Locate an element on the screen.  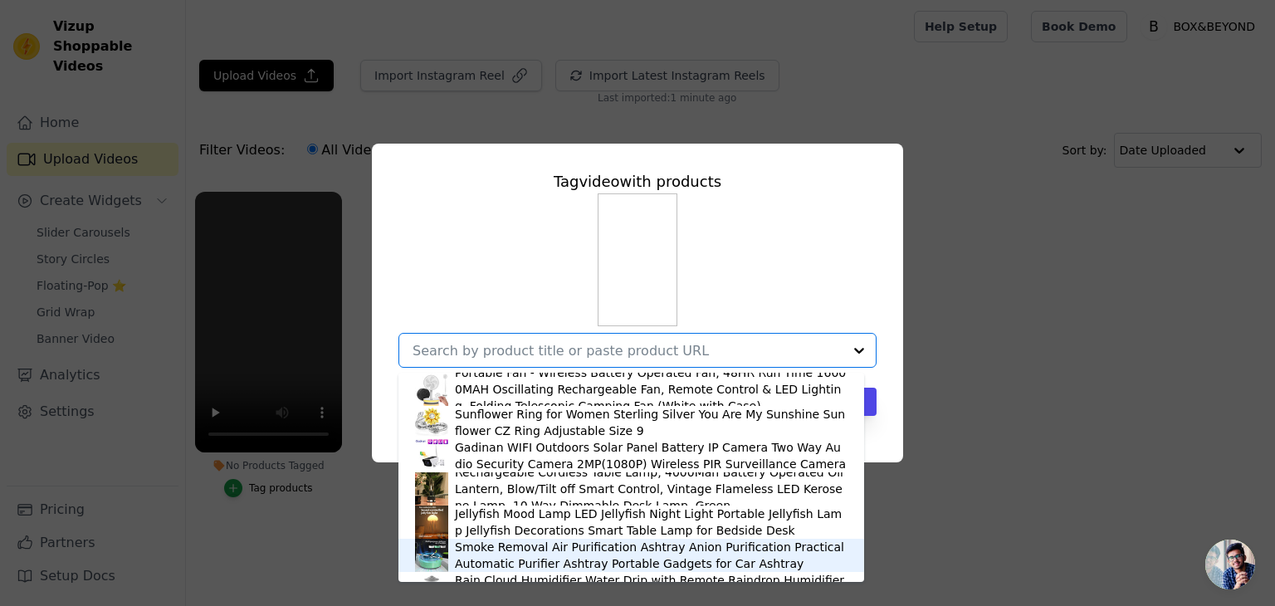
div: Portable Fan - Wireless Battery Operated Fan, 48HR Run Time 16000MAH Oscillating Rechargeable Fan... is located at coordinates (651, 389).